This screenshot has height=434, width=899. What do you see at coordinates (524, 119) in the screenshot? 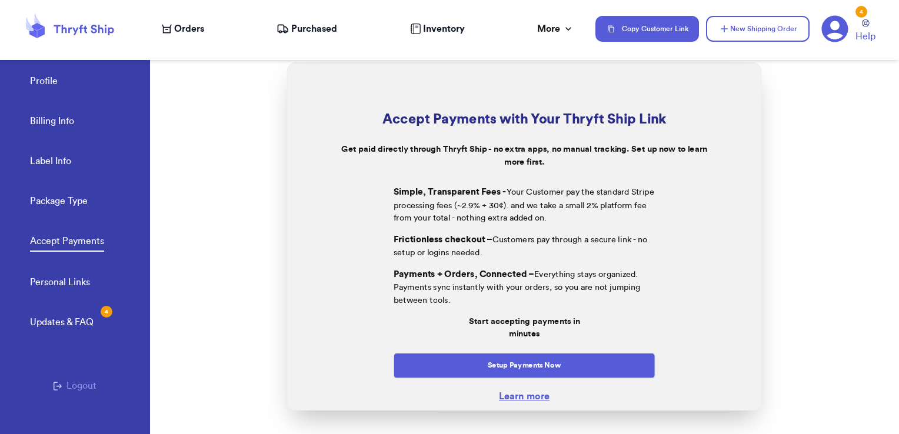
I see `h2: Accept Payments with Your Thryft Ship Link` at bounding box center [524, 119].